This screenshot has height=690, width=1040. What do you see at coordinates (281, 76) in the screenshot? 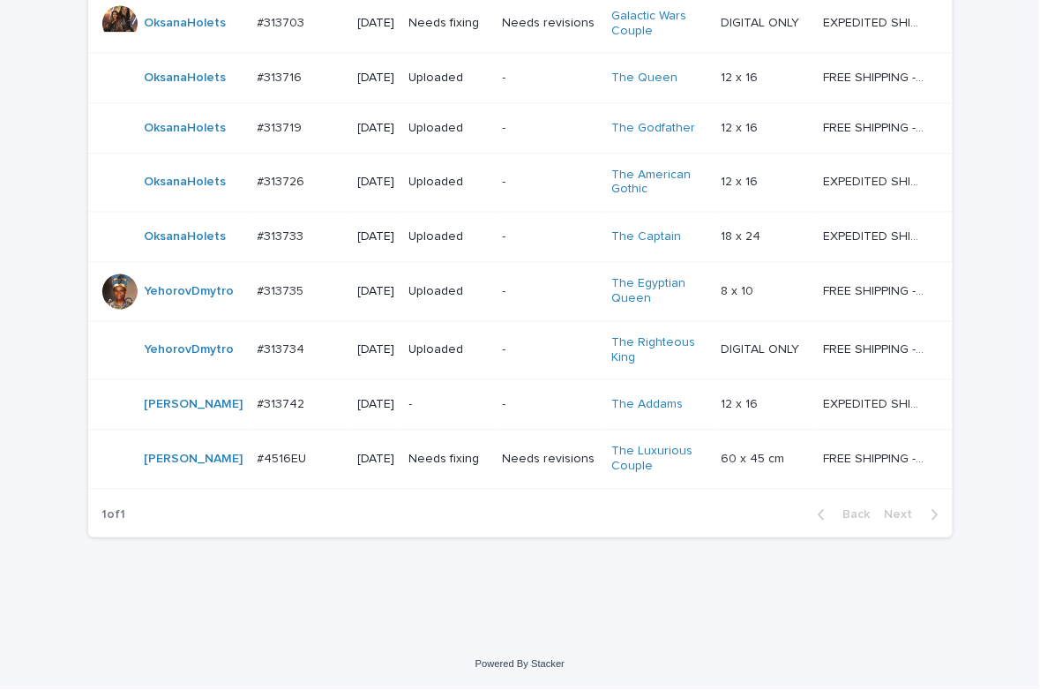
I see `p: #313716` at bounding box center [281, 76].